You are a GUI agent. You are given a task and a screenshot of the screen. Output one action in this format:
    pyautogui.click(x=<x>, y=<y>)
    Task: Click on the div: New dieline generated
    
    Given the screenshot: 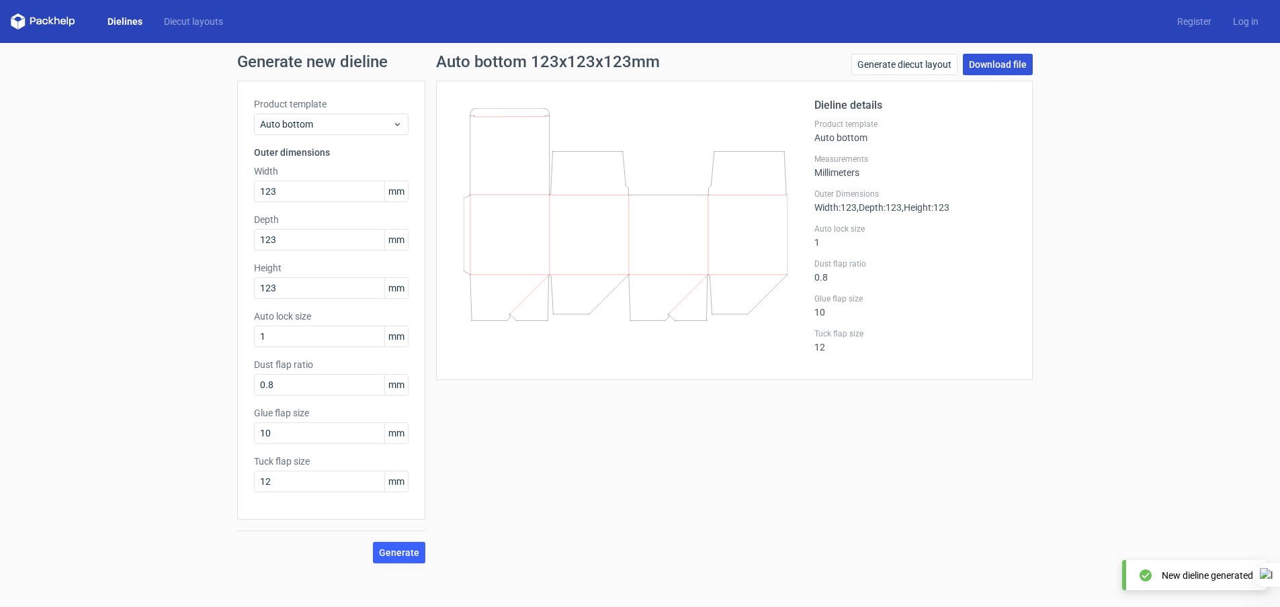 What is the action you would take?
    pyautogui.click(x=1207, y=576)
    